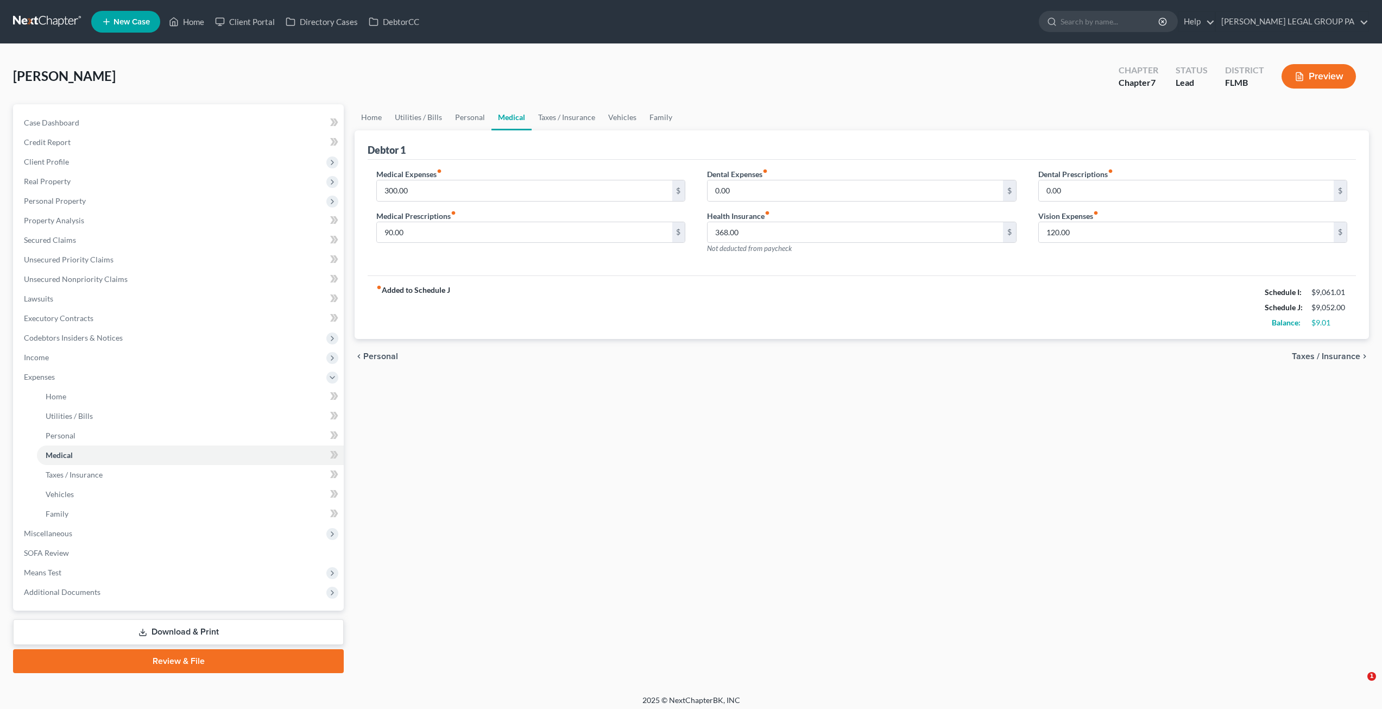 Image resolution: width=1382 pixels, height=709 pixels. Describe the element at coordinates (413, 307) in the screenshot. I see `strong: Added to Schedule J` at that location.